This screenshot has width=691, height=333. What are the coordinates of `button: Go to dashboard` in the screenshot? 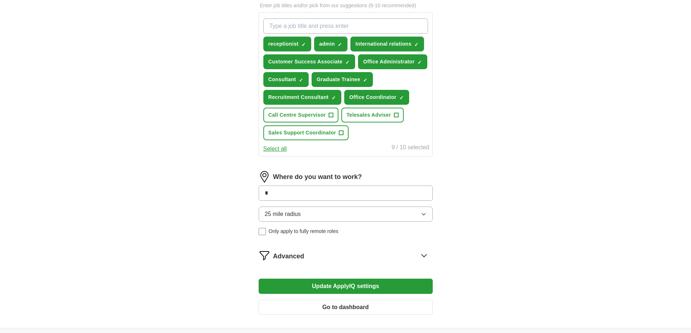 It's located at (345, 307).